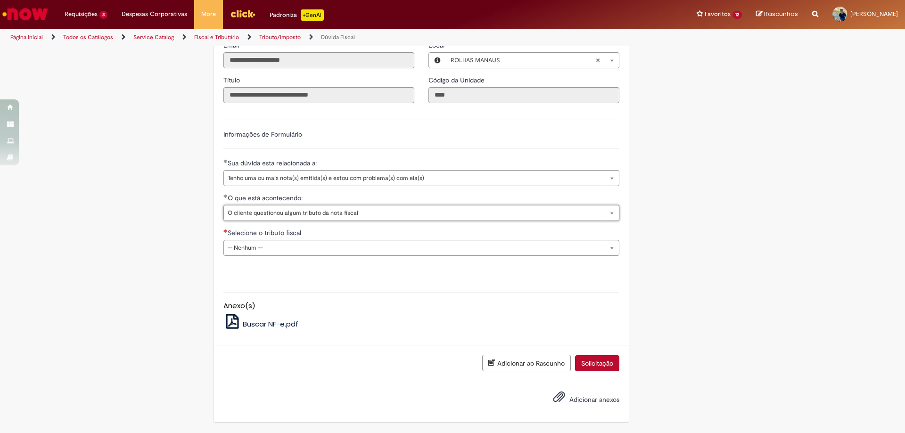 The height and width of the screenshot is (433, 905). What do you see at coordinates (524, 95) in the screenshot?
I see `input: Código da Unidade` at bounding box center [524, 95].